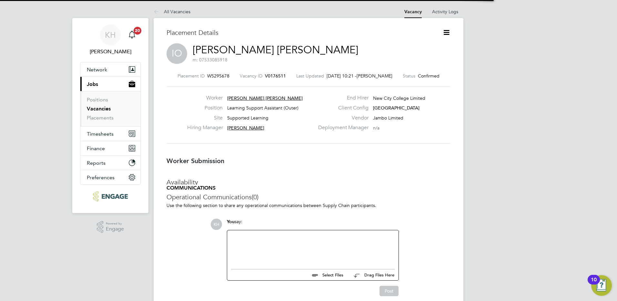  Describe the element at coordinates (110, 108) in the screenshot. I see `div: Jobs` at that location.